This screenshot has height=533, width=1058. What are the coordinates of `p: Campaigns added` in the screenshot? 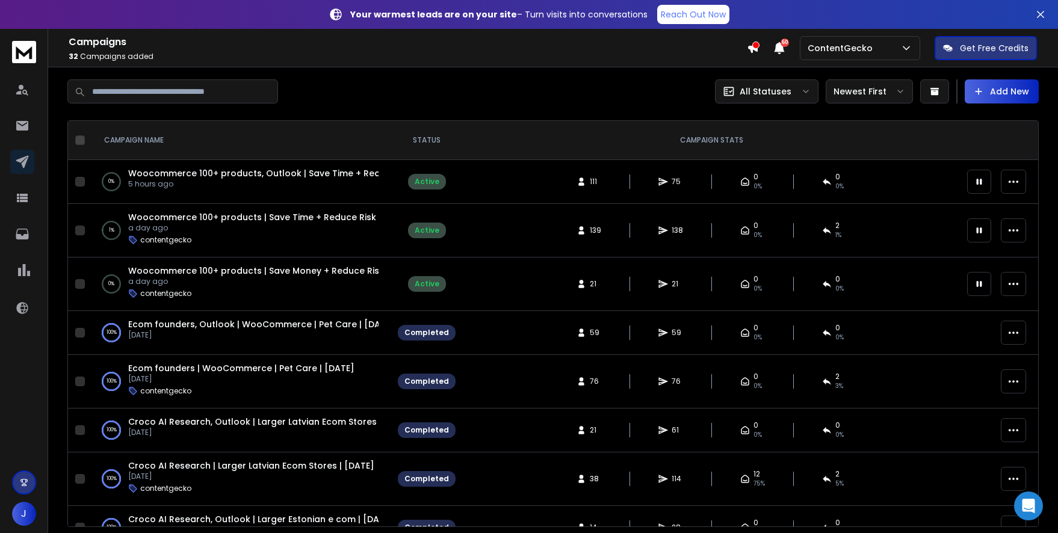 It's located at (407, 57).